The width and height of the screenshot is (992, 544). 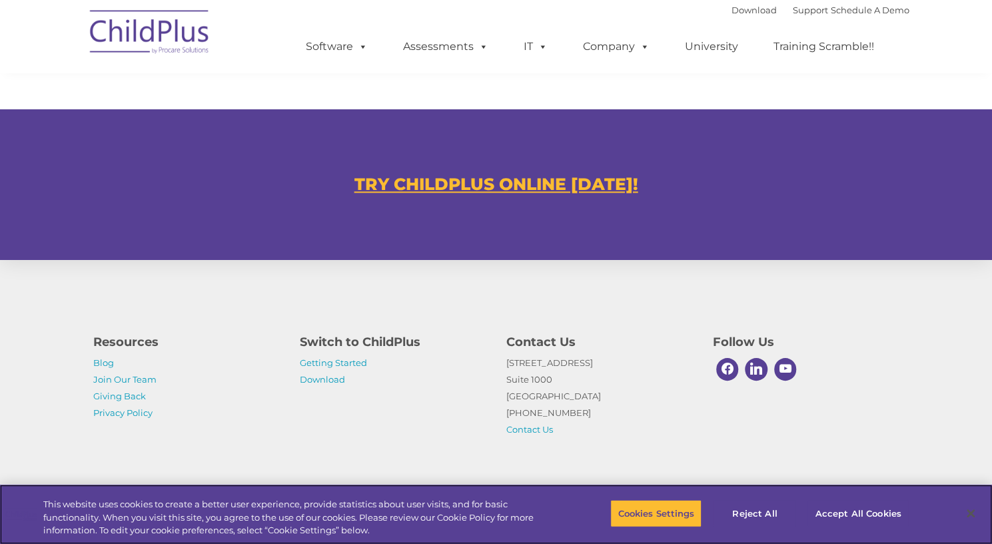 What do you see at coordinates (728, 369) in the screenshot?
I see `a: Facebook` at bounding box center [728, 369].